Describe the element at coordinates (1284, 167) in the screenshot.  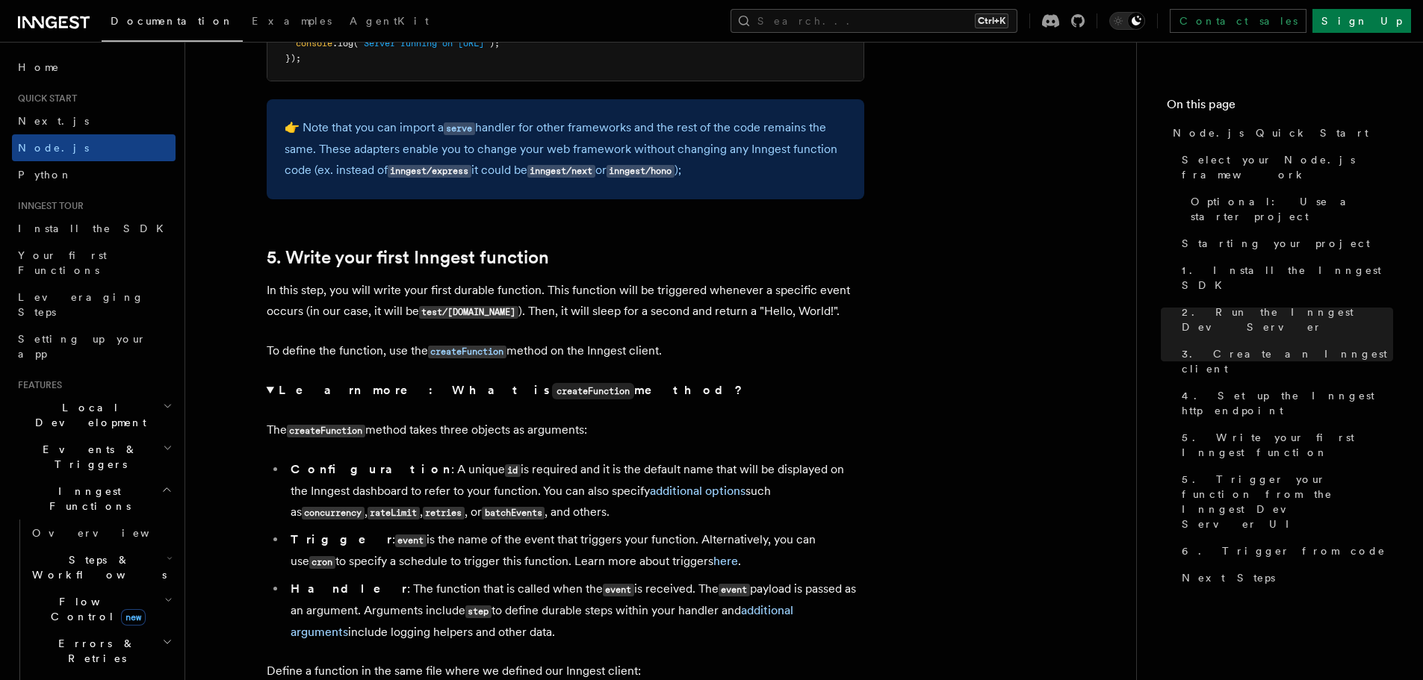
I see `a: Select your Node.js framework` at that location.